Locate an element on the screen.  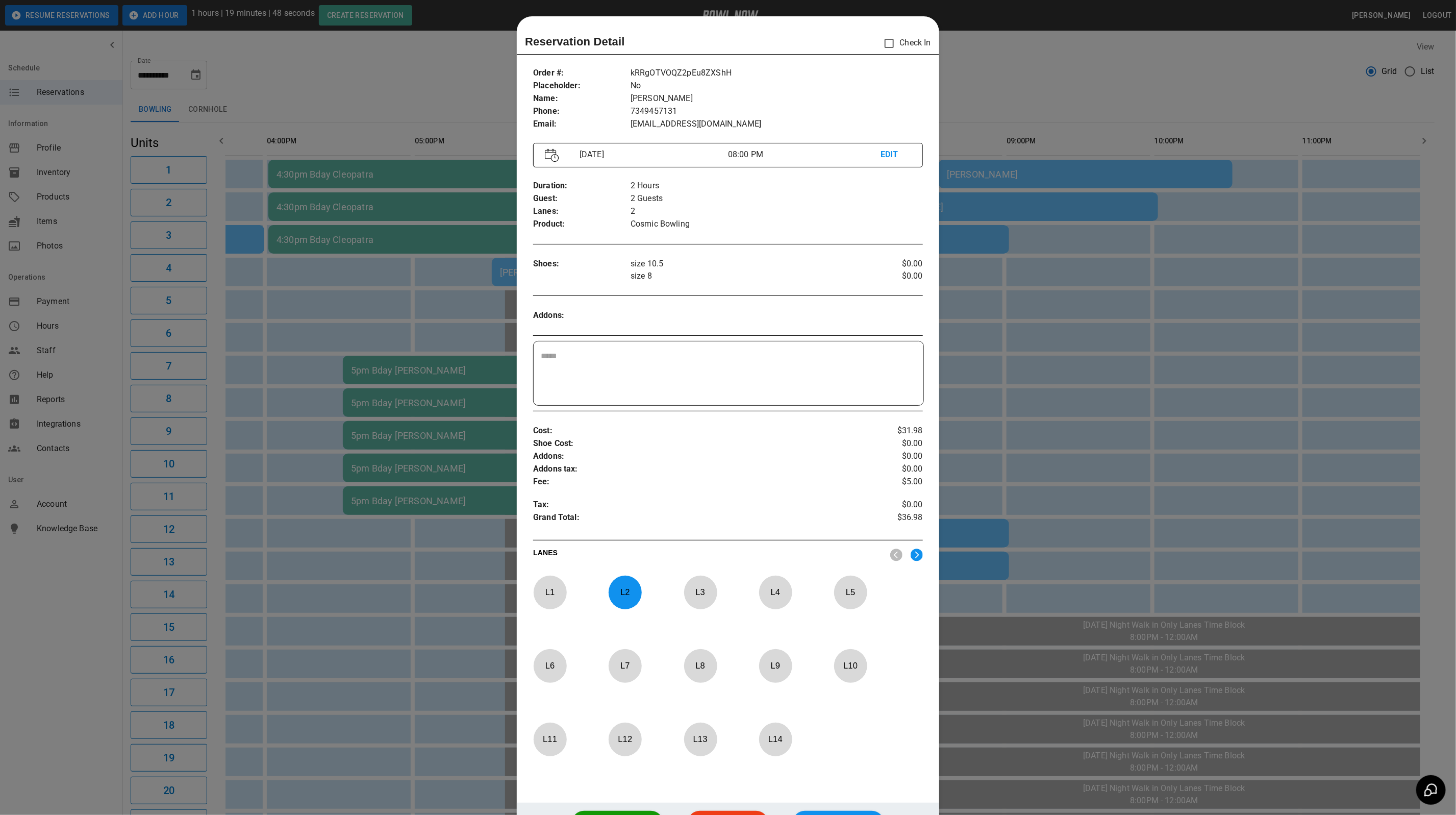
p: Grand Total : is located at coordinates (695, 519).